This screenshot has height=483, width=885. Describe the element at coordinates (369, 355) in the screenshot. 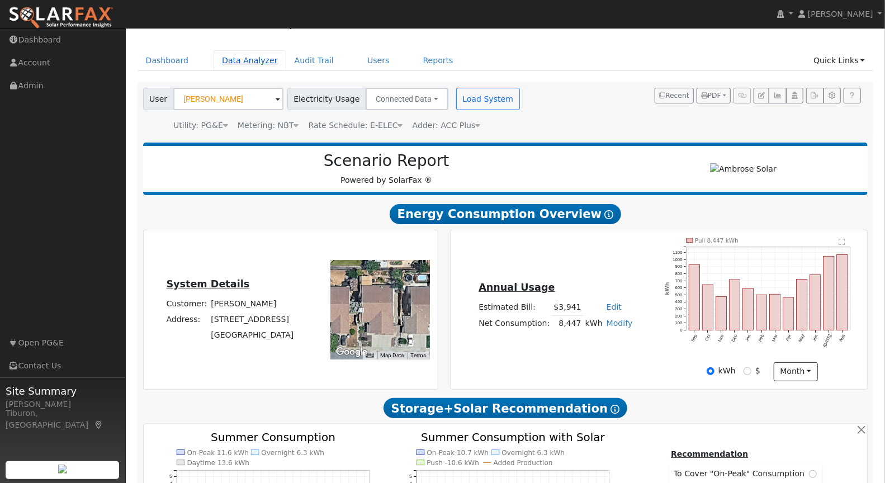

I see `button: Keyboard shortcuts` at that location.